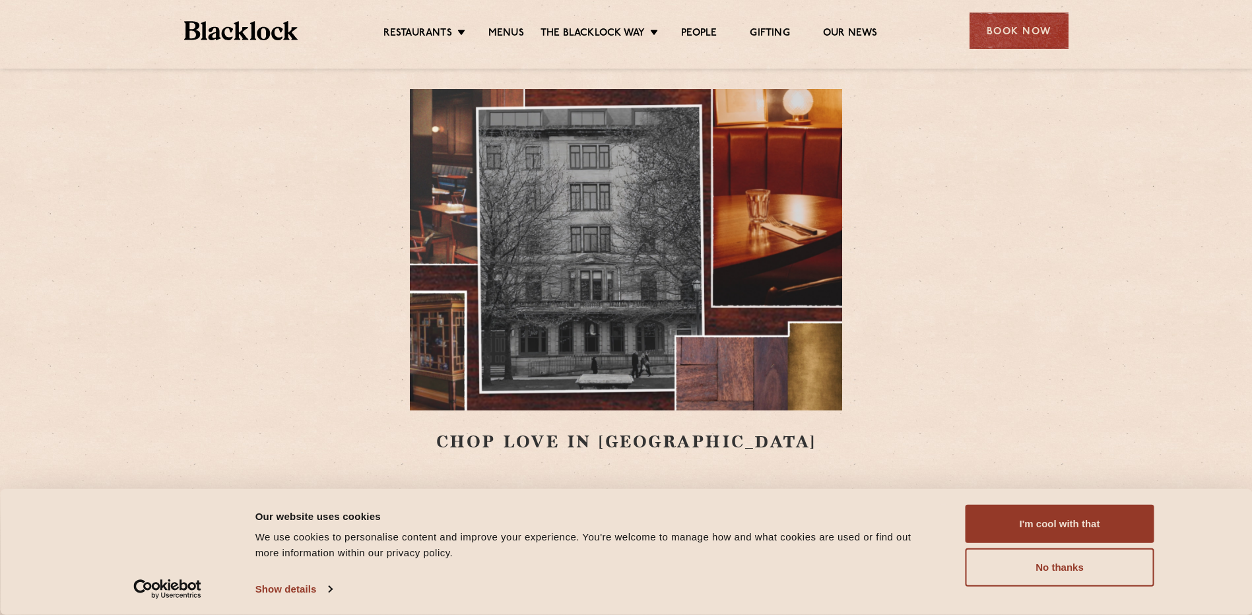  What do you see at coordinates (595, 516) in the screenshot?
I see `div: Our website uses cookies` at bounding box center [595, 516].